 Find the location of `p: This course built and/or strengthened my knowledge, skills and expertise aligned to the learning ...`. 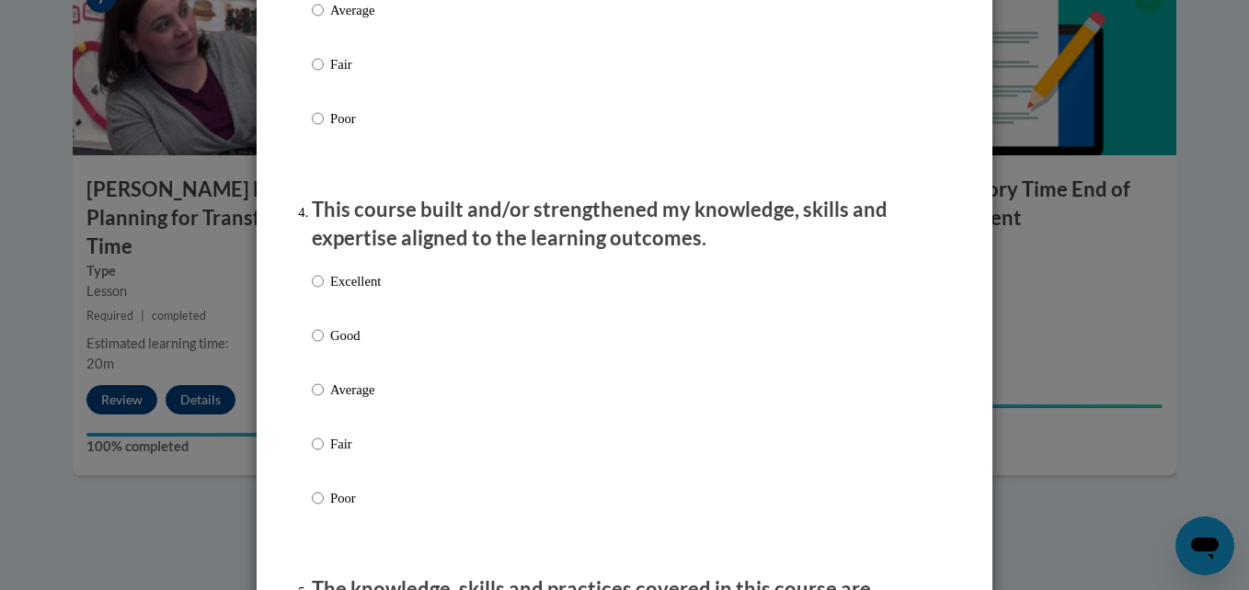

p: This course built and/or strengthened my knowledge, skills and expertise aligned to the learning ... is located at coordinates (624, 224).